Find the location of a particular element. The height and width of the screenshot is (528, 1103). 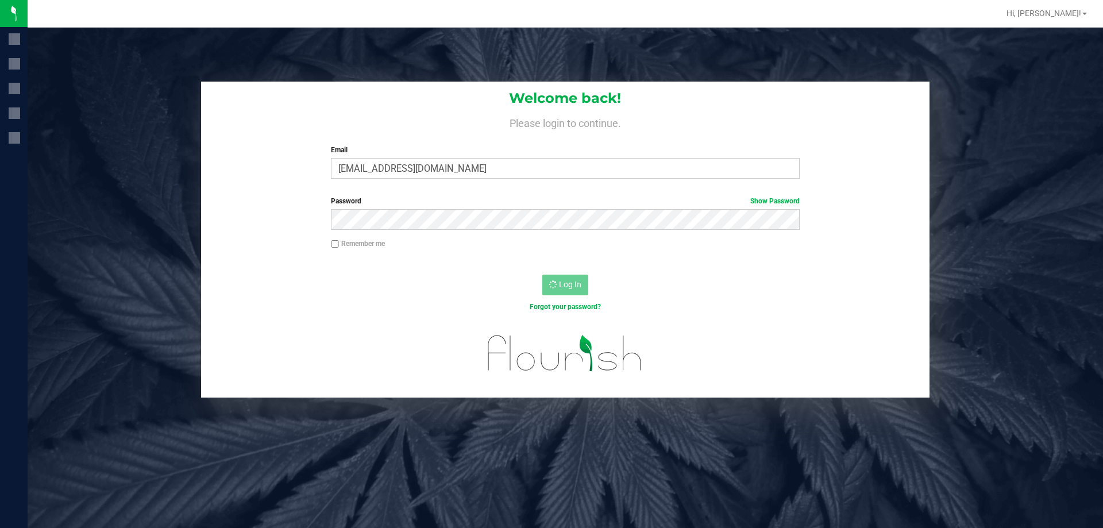

button: Log In is located at coordinates (565, 285).